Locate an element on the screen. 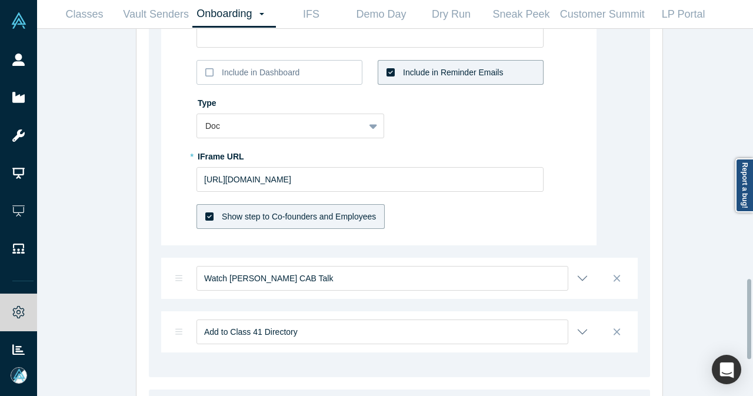 This screenshot has width=753, height=396. a: Onboarding is located at coordinates (234, 14).